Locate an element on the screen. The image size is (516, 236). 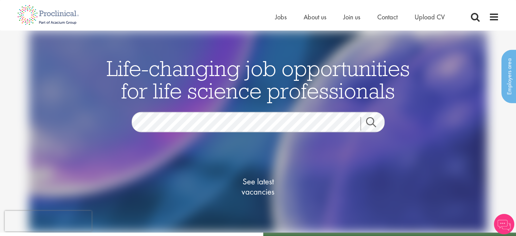
span: Upload CV is located at coordinates (430, 17).